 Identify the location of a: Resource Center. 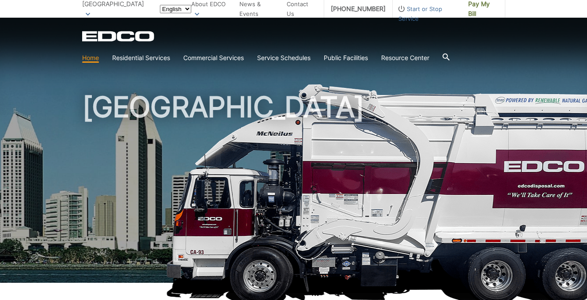
(405, 58).